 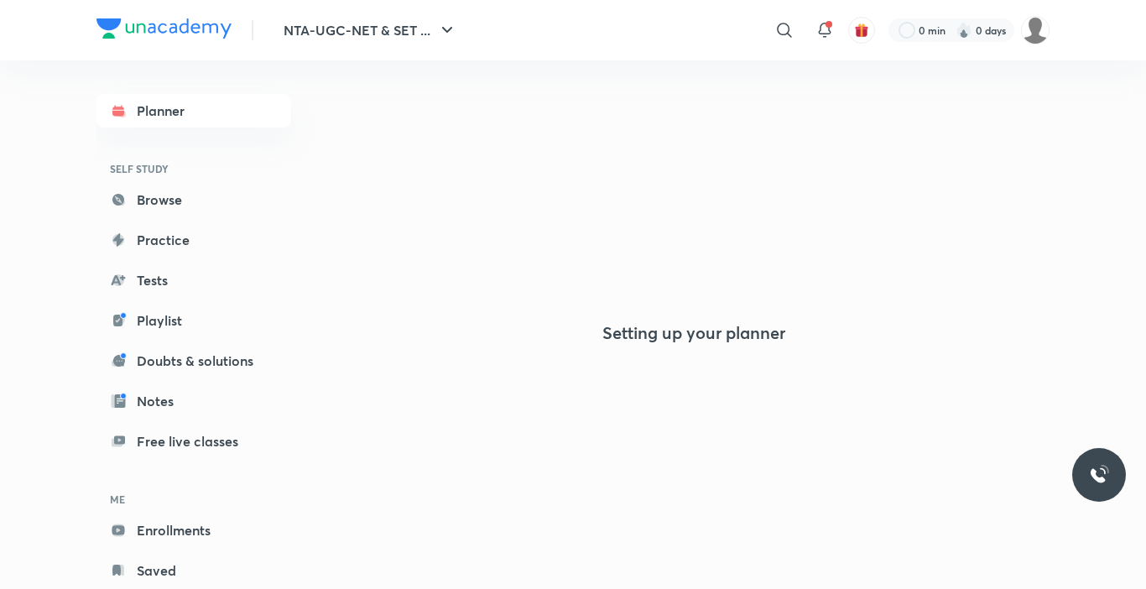 What do you see at coordinates (1099, 475) in the screenshot?
I see `img: ttu` at bounding box center [1099, 475].